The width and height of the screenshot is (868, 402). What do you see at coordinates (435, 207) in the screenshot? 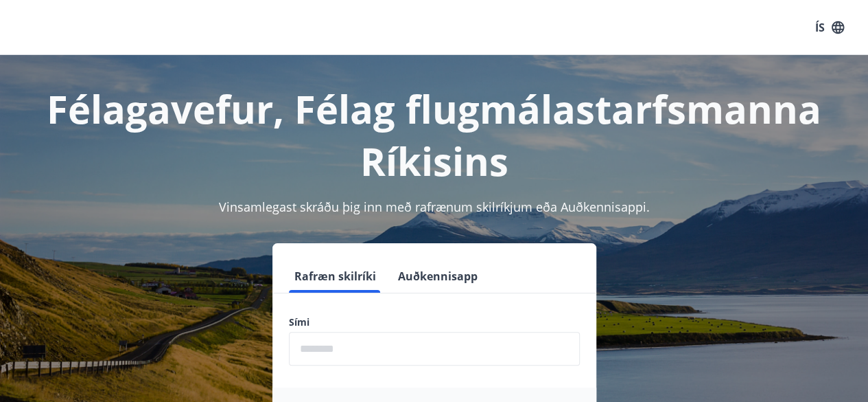
I see `span: Vinsamlegast skráðu þig inn með rafrænum skilríkjum eða Auðkennisappi.` at bounding box center [435, 207].